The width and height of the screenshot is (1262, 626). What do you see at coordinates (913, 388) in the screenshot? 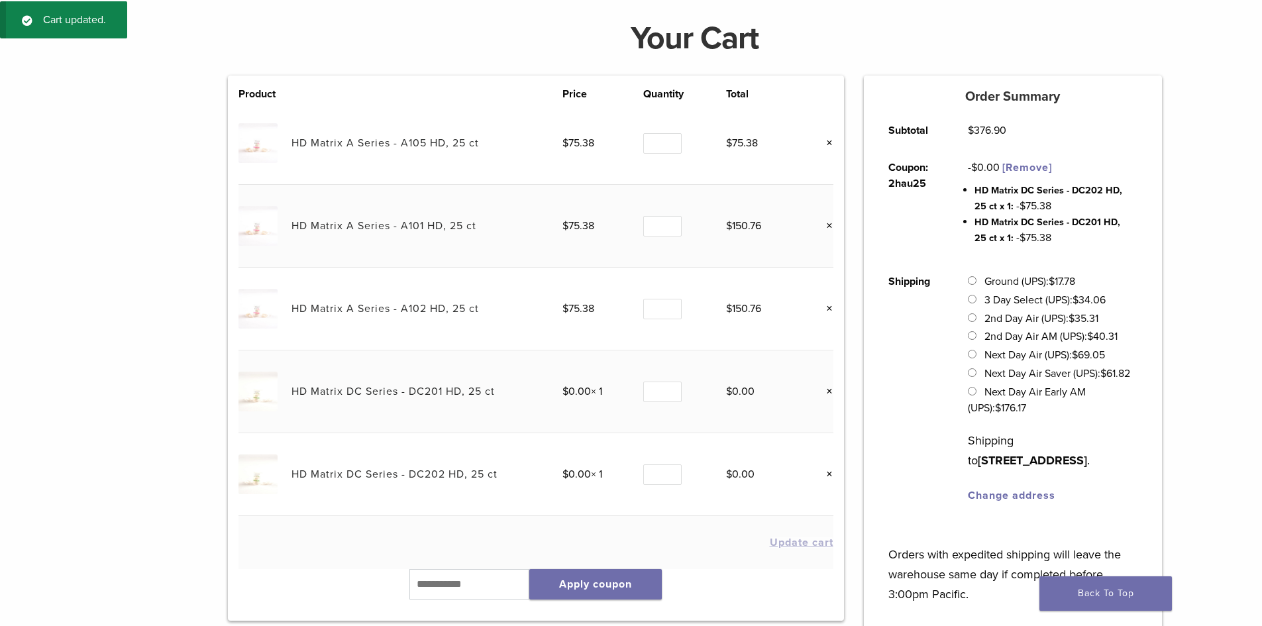
I see `th: Shipping` at bounding box center [913, 388].